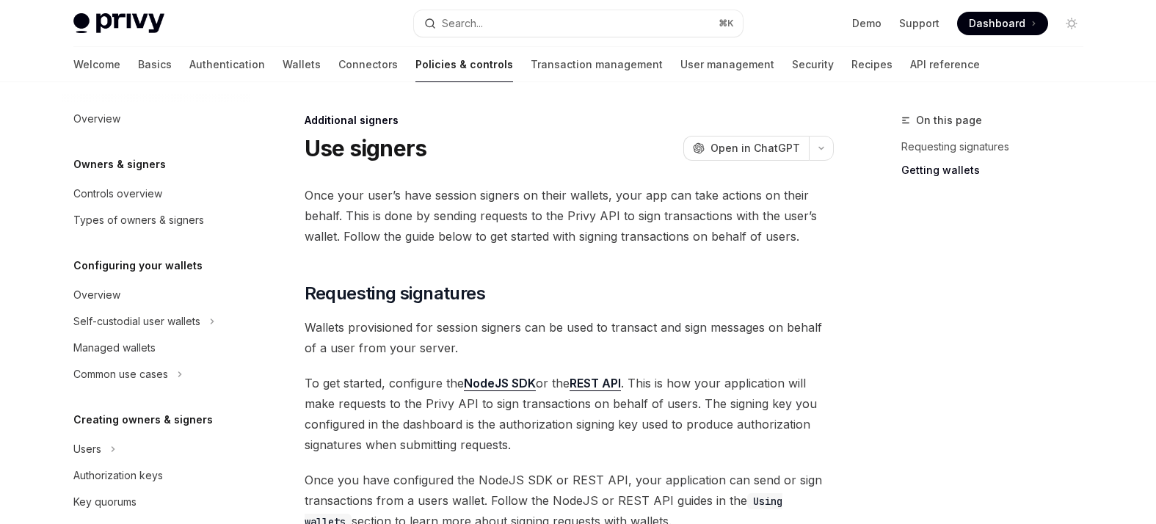  What do you see at coordinates (569, 338) in the screenshot?
I see `span: Wallets provisioned for session signers can be used to transact and sign messages on behalf of a ...` at bounding box center [569, 338].